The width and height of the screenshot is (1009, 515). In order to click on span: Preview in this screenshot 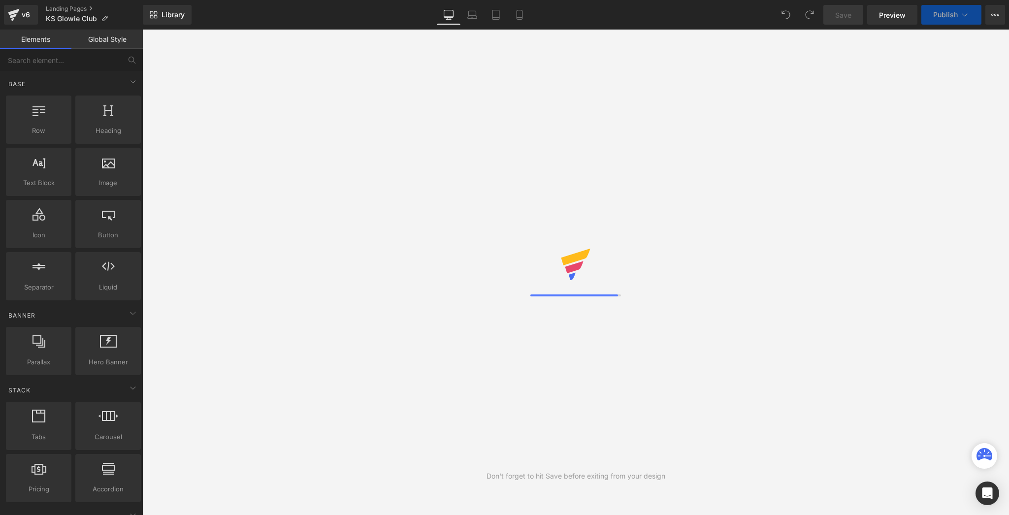, I will do `click(893, 15)`.